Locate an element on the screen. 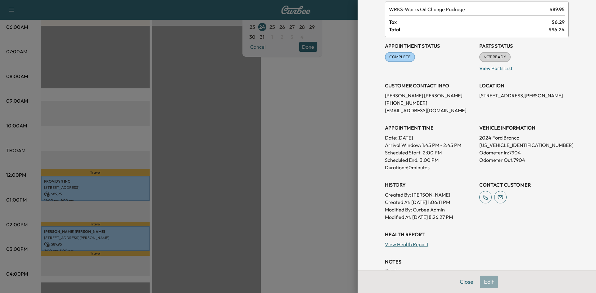  h3: NOTES is located at coordinates (477, 262).